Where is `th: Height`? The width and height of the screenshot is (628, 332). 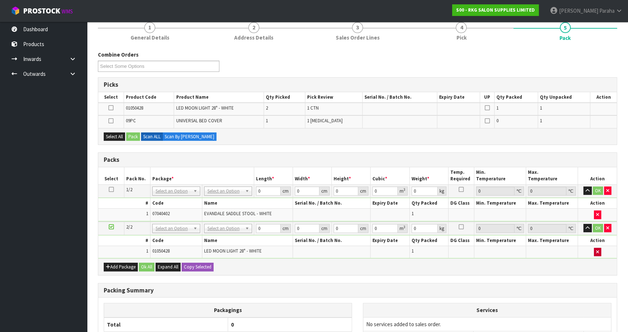 th: Height is located at coordinates (351, 176).